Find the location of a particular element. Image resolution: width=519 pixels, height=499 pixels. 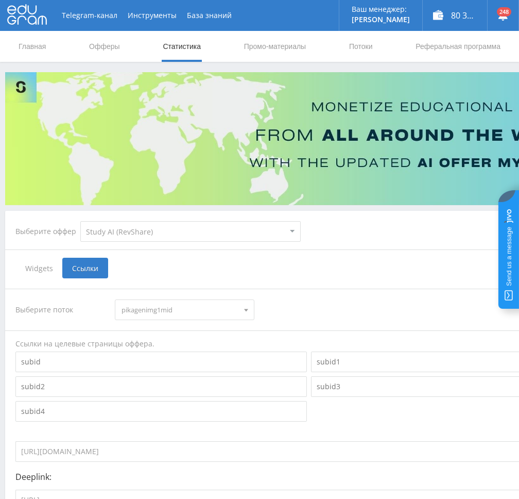

a: Потоки is located at coordinates (361, 46).